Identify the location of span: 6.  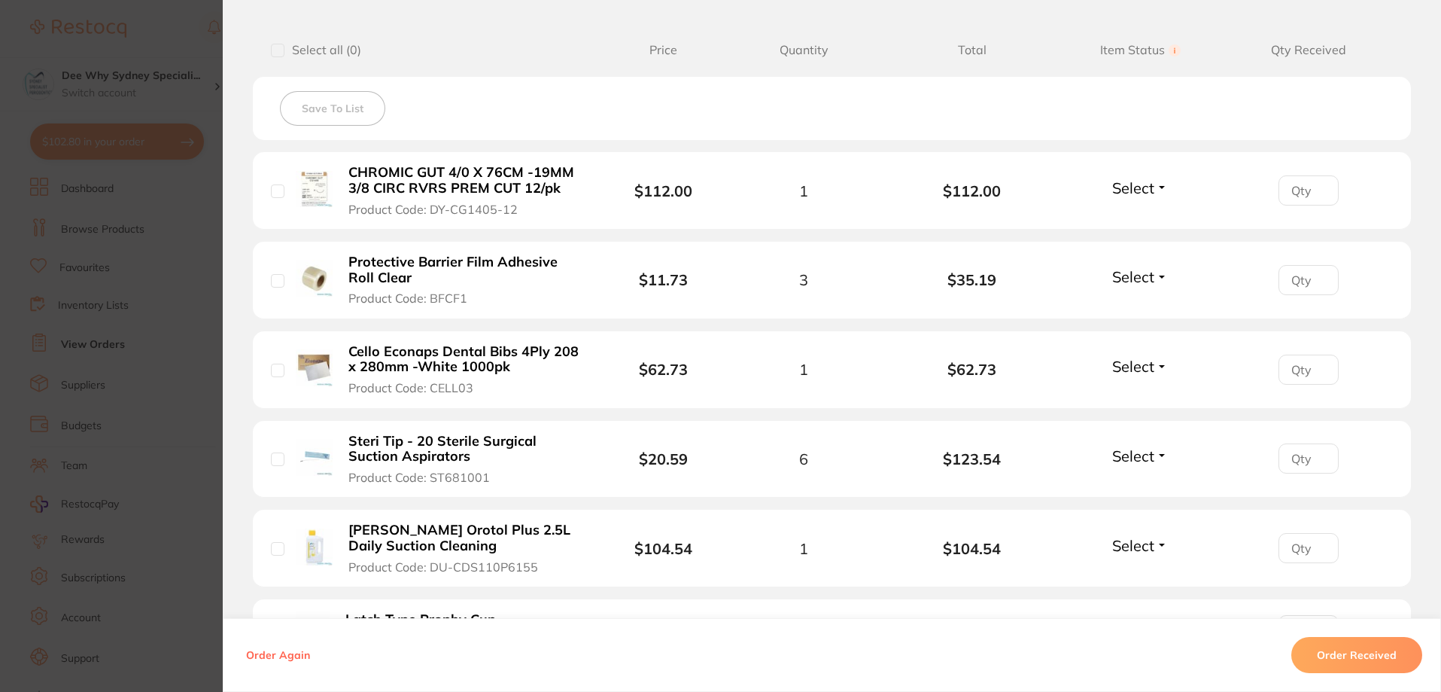
(804, 458).